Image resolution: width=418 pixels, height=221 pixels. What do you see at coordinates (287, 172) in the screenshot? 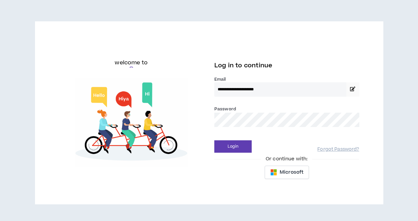
I see `button: Microsoft` at bounding box center [287, 172].